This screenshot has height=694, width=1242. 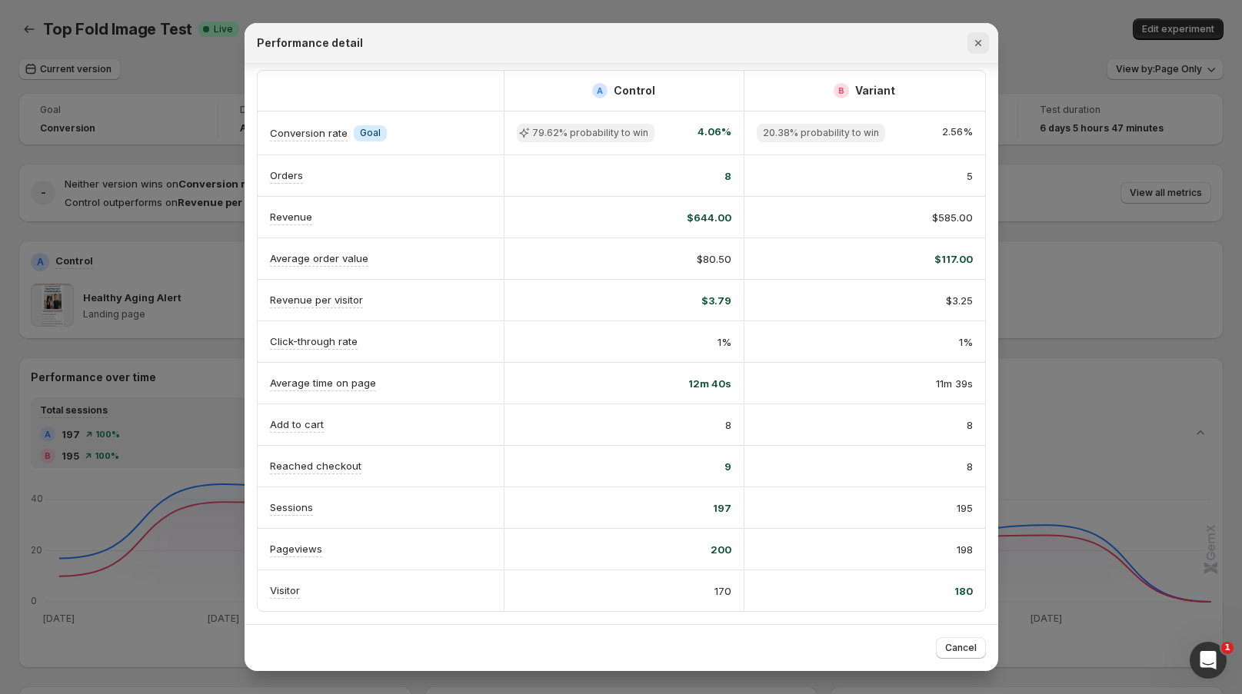 I want to click on span: 200, so click(x=721, y=550).